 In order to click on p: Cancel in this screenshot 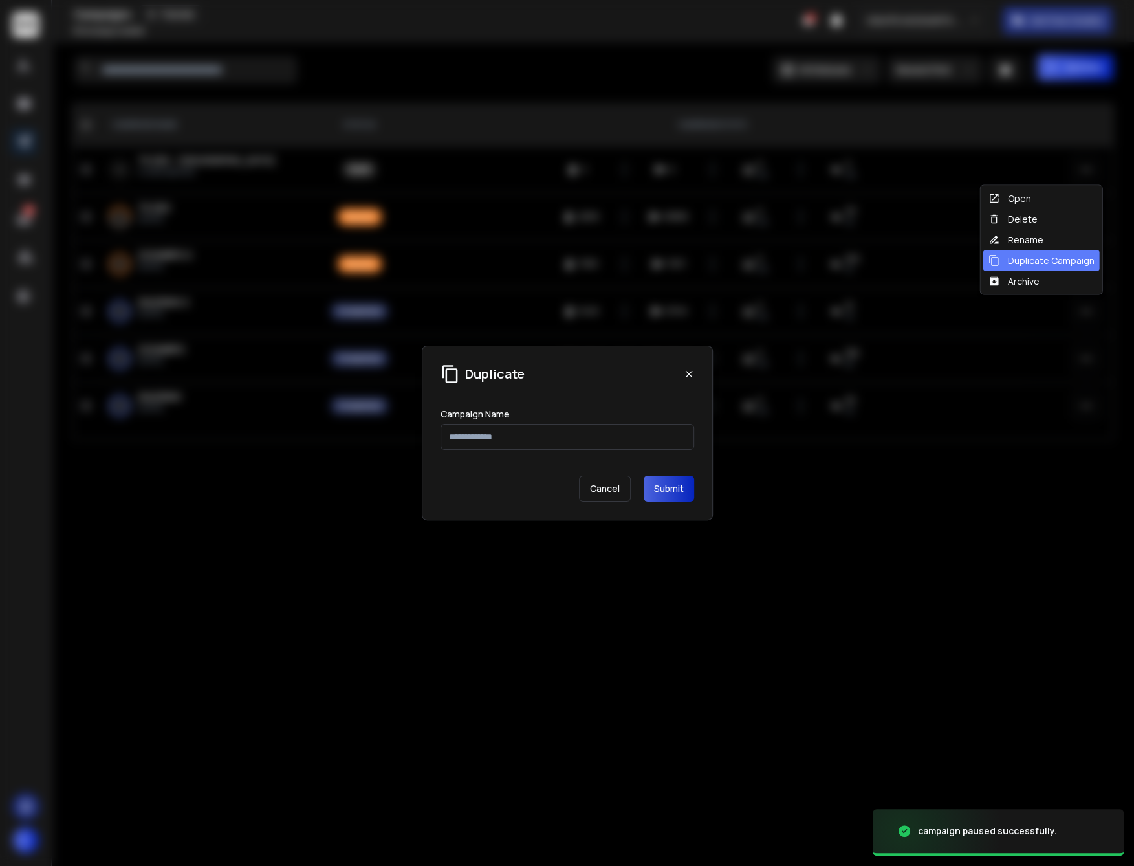, I will do `click(605, 489)`.